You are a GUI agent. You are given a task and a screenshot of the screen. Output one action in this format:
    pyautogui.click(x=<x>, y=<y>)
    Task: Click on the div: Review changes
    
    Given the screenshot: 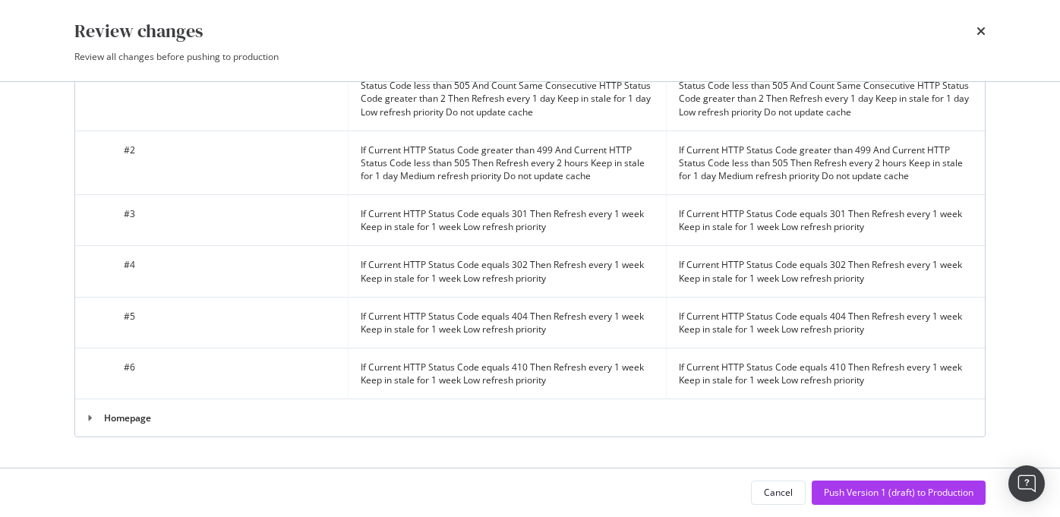 What is the action you would take?
    pyautogui.click(x=138, y=31)
    